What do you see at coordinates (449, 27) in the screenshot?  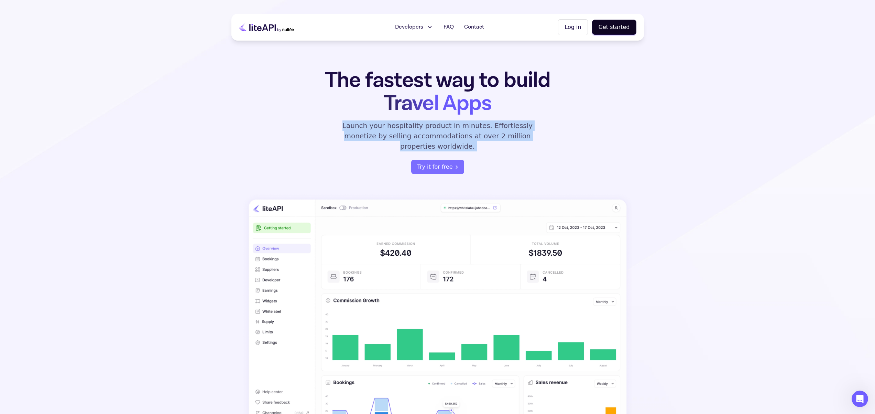 I see `a: FAQ` at bounding box center [449, 27].